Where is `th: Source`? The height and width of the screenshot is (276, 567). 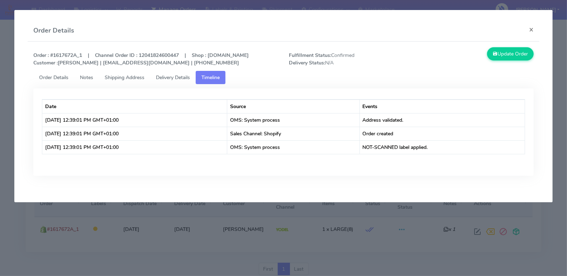 th: Source is located at coordinates (293, 106).